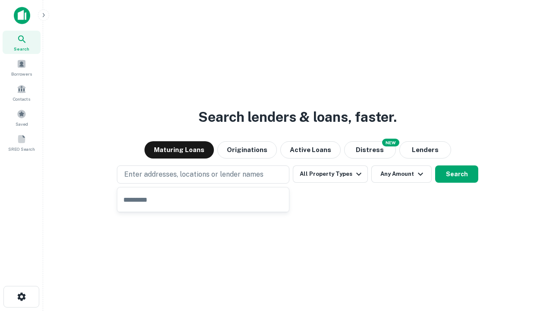 Image resolution: width=552 pixels, height=311 pixels. I want to click on img: capitalize-icon.png, so click(22, 16).